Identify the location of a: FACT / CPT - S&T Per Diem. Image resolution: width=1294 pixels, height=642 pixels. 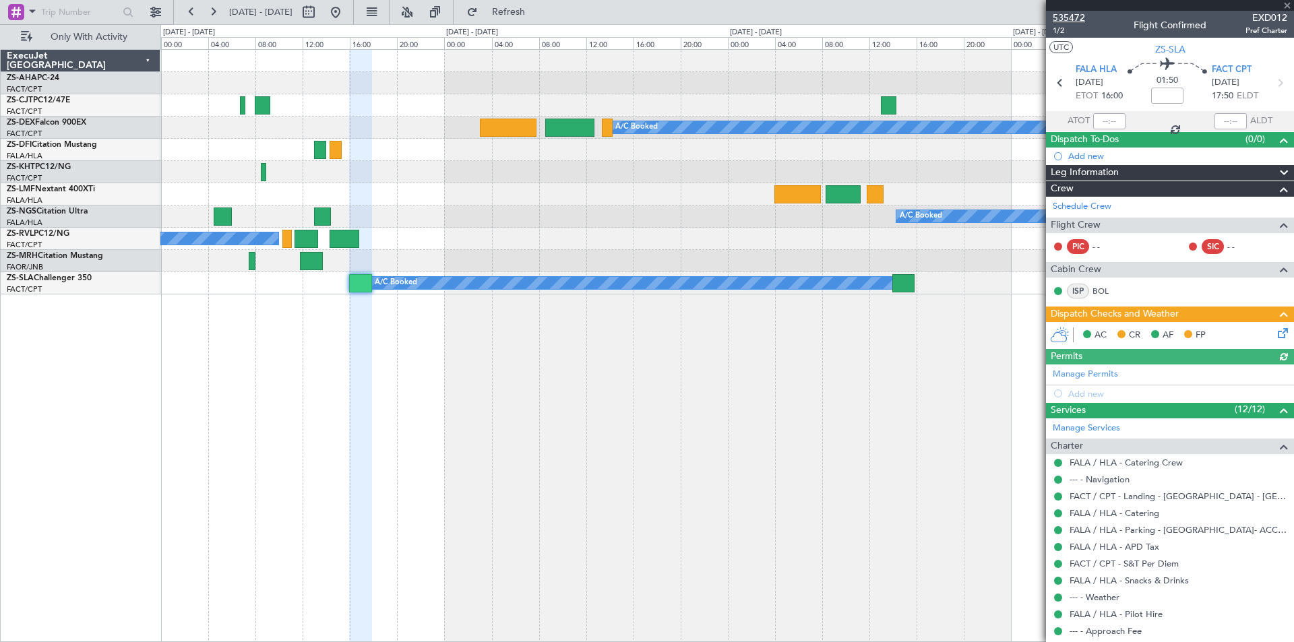
(1124, 564).